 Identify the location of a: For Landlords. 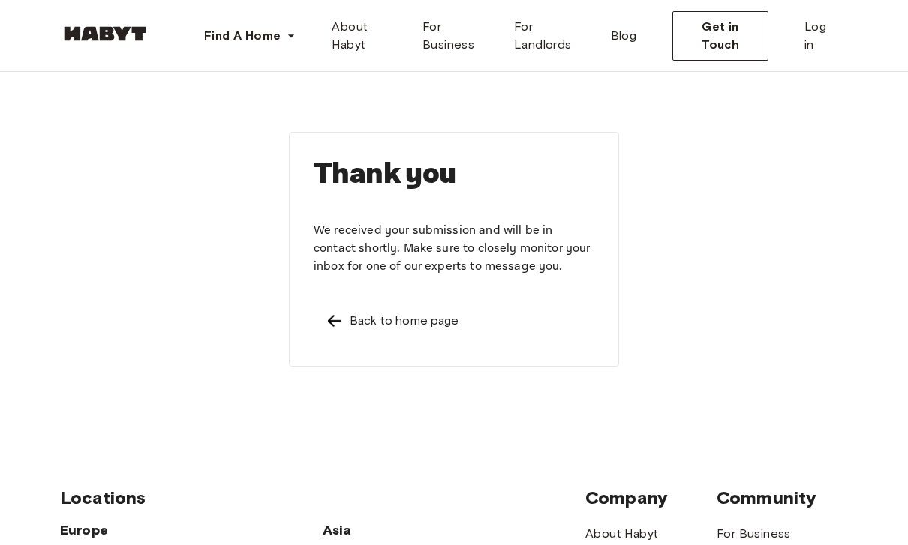
(550, 36).